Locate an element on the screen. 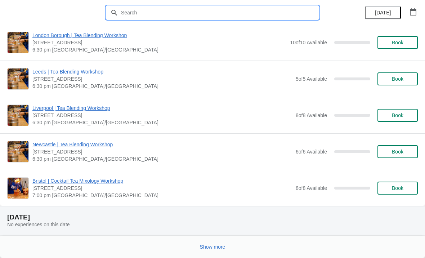  img: Bristol | Cocktail Tea Mixology Workshop | 73 Park Street, Bristol BS1 5PB, UK | 7:00 pm Europe/L... is located at coordinates (18, 188).